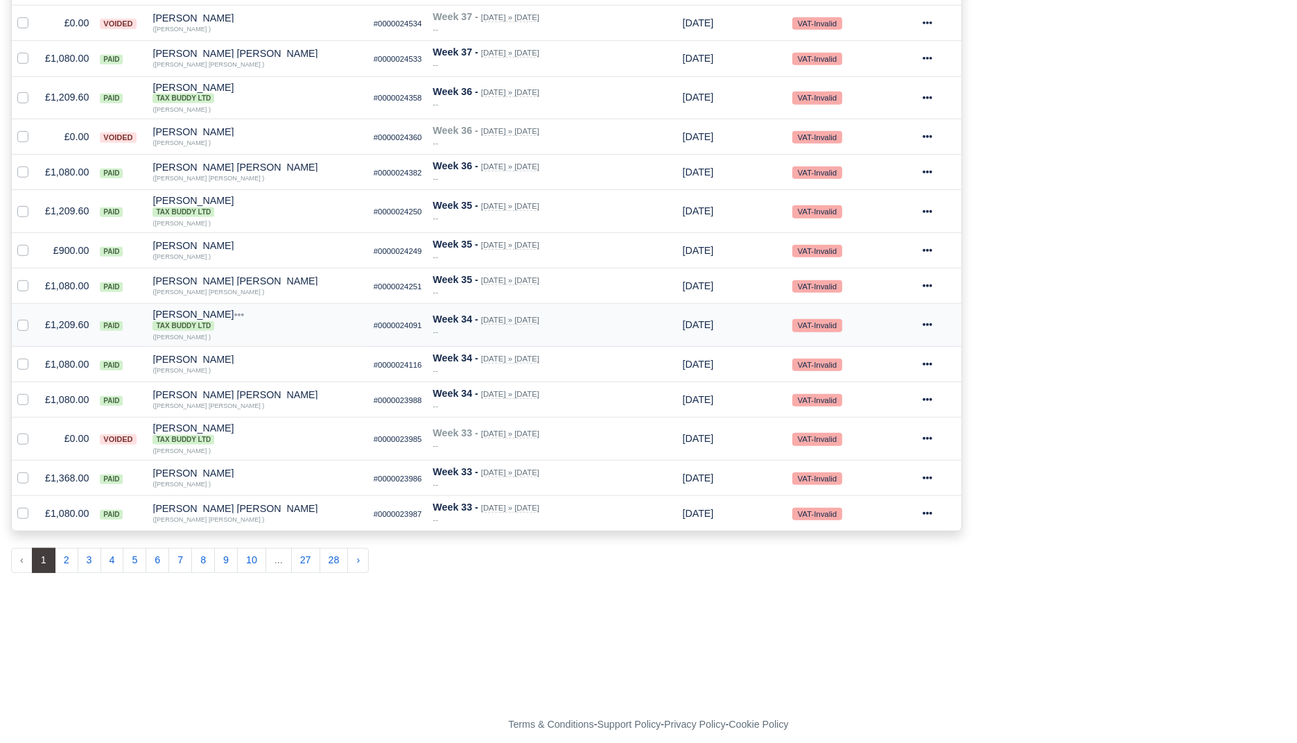 This screenshot has width=1297, height=743. Describe the element at coordinates (44, 560) in the screenshot. I see `span: 1` at that location.